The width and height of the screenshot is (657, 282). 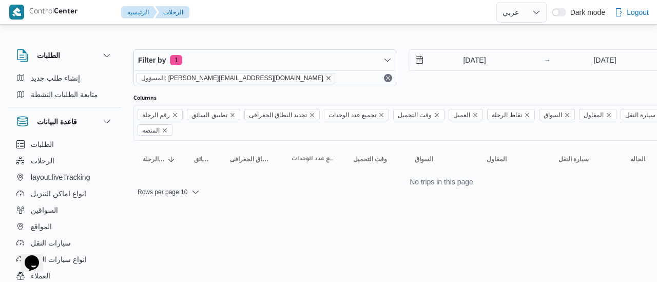 I want to click on span: Dark mode, so click(x=585, y=12).